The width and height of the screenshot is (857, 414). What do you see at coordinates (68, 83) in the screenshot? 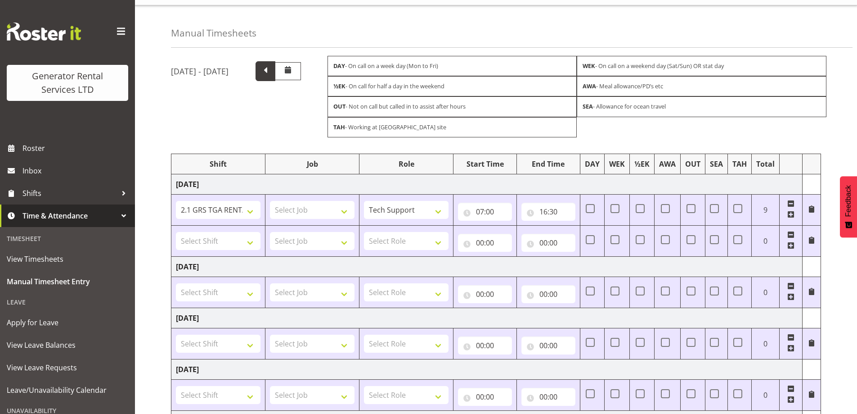
I see `div: Generator Rental Services LTD` at bounding box center [68, 83].